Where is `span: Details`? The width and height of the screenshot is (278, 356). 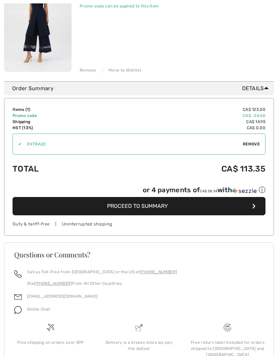 span: Details is located at coordinates (257, 89).